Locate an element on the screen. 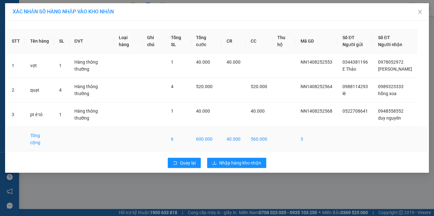 The image size is (434, 216). span: E Thảo is located at coordinates (349, 69).